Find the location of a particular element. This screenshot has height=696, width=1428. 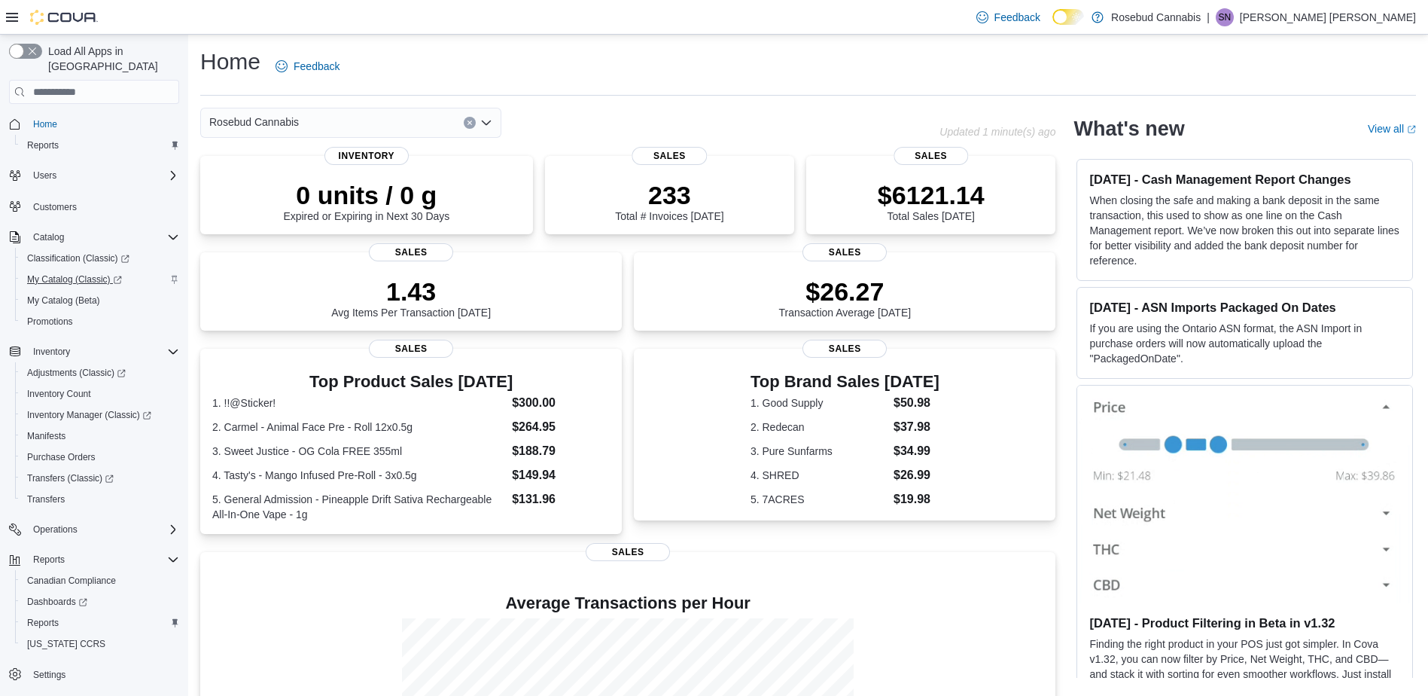

dd: $34.99 is located at coordinates (916, 451).